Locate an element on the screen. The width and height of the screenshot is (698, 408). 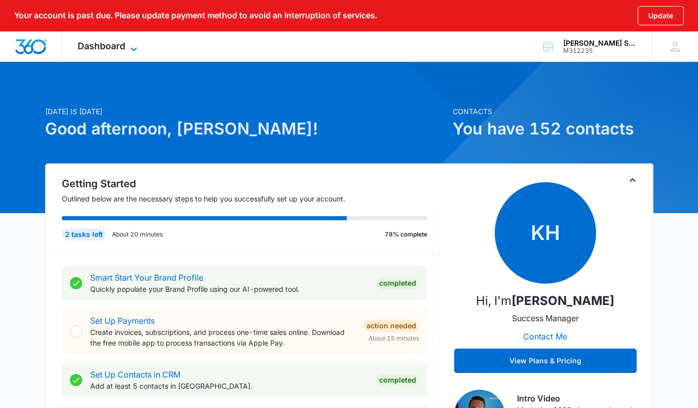
p: Success Manager is located at coordinates (545, 318).